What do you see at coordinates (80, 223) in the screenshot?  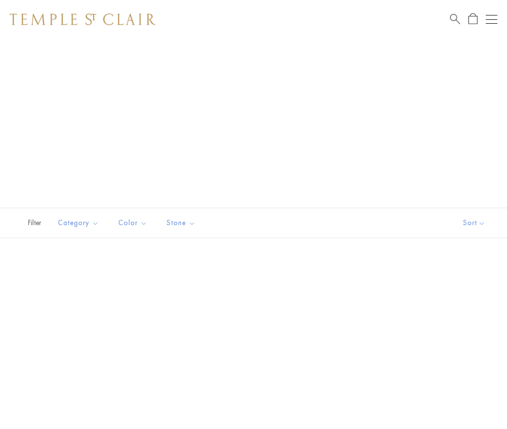 I see `span: Category` at bounding box center [80, 223].